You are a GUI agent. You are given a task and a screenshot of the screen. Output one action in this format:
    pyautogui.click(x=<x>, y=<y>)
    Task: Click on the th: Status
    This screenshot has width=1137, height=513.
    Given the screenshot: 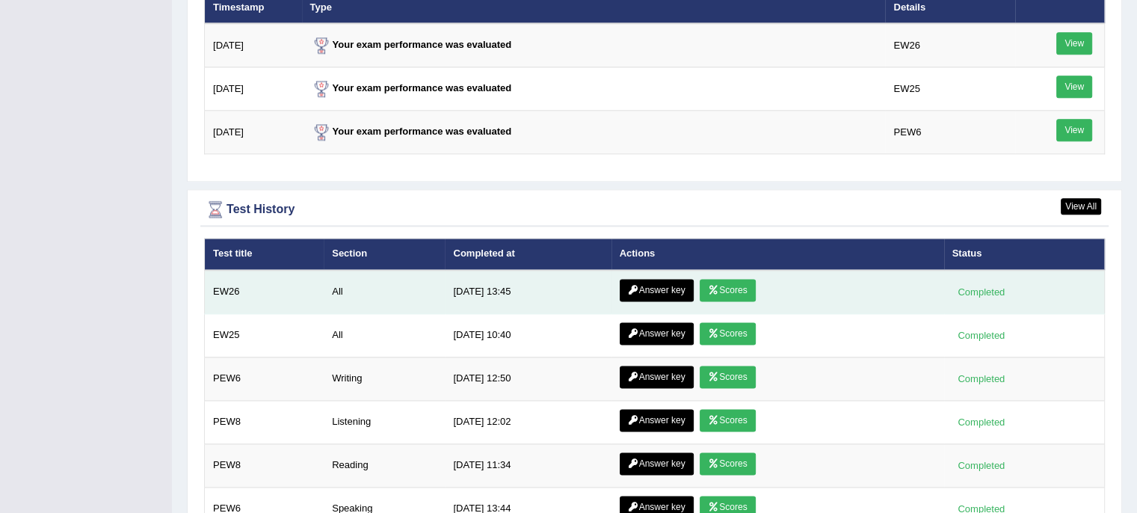 What is the action you would take?
    pyautogui.click(x=1024, y=254)
    